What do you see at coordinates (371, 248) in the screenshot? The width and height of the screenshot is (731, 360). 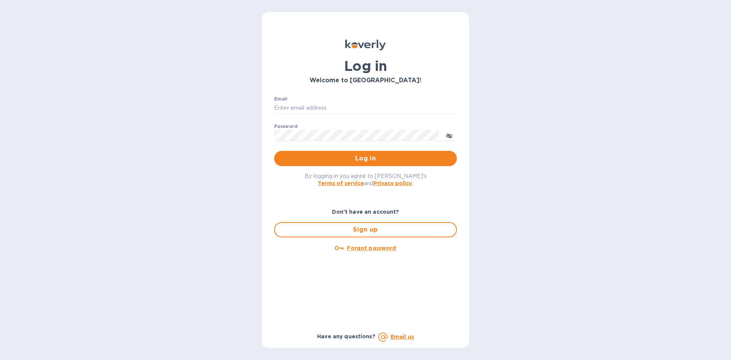 I see `u: Forgot password` at bounding box center [371, 248].